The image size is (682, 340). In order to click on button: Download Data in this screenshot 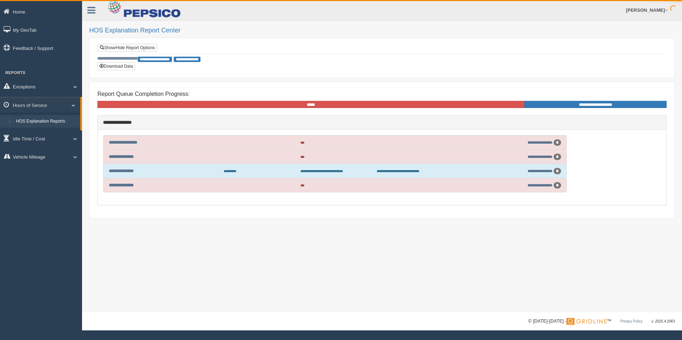, I will do `click(116, 66)`.